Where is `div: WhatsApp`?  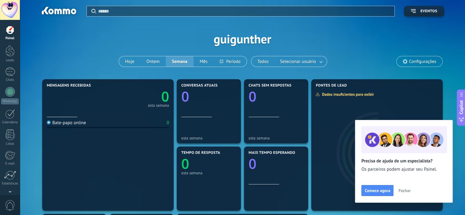 div: WhatsApp is located at coordinates (10, 101).